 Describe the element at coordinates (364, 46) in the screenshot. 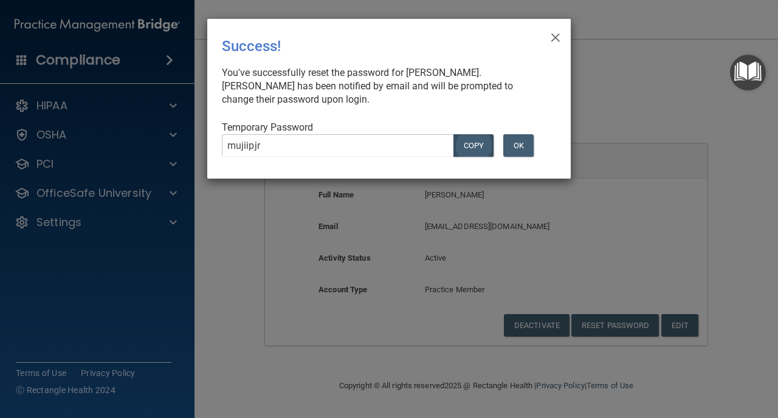

I see `div: Success!` at that location.